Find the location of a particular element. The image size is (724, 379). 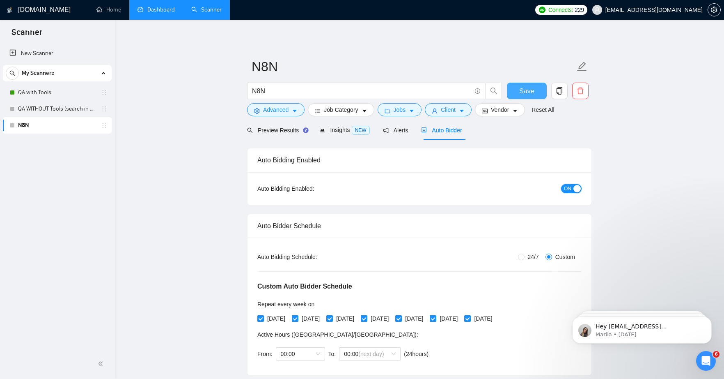

img: upwork-logo.png is located at coordinates (543, 10).